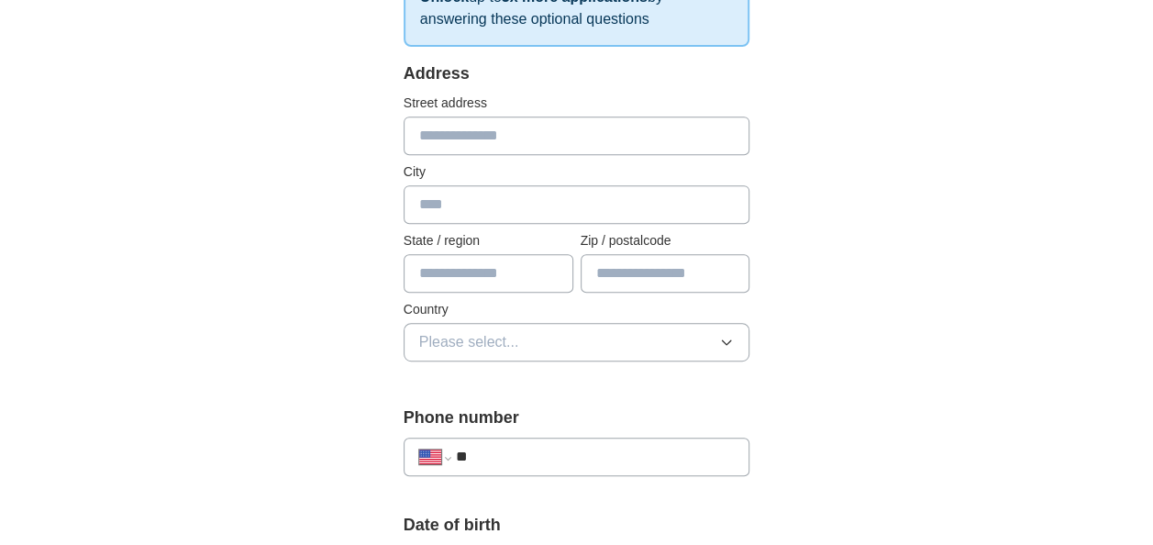 This screenshot has width=1153, height=545. What do you see at coordinates (577, 417) in the screenshot?
I see `label: Phone number` at bounding box center [577, 417].